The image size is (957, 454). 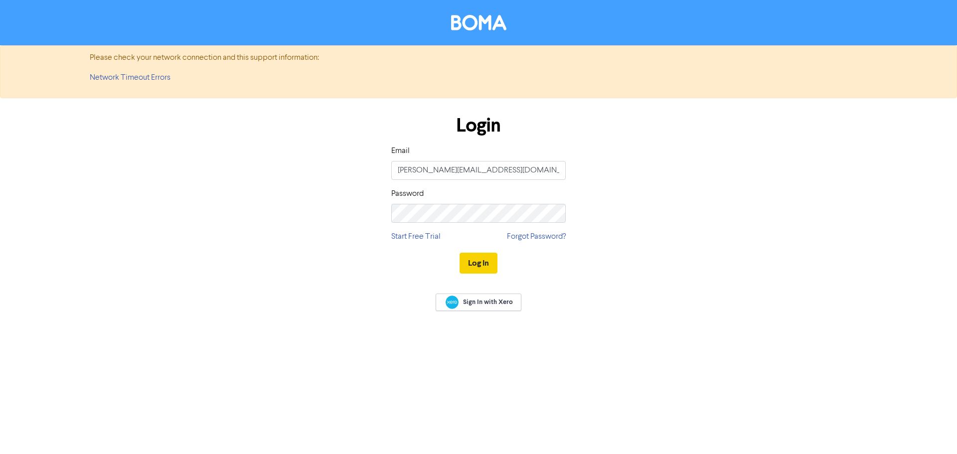 I want to click on span: Sign In with Xero, so click(x=488, y=302).